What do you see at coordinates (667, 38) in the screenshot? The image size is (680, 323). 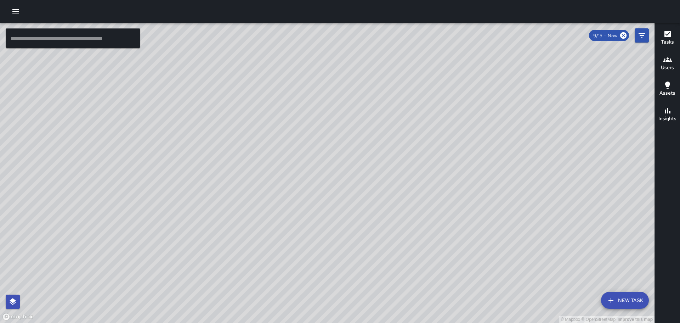 I see `button: Tasks` at bounding box center [667, 38].